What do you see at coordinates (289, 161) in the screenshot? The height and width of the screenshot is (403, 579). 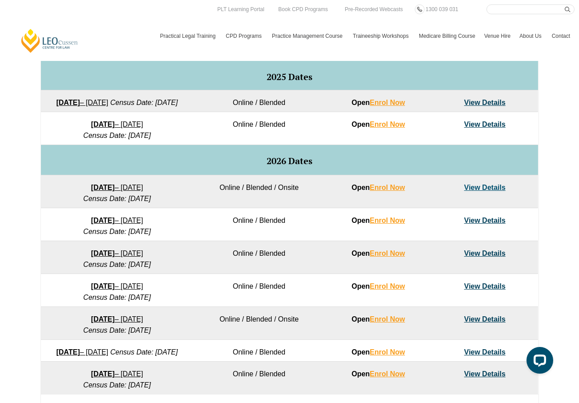 I see `span: 2026 Dates` at bounding box center [289, 161].